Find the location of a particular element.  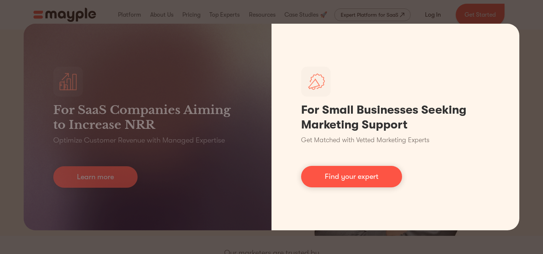

p: Get Matched with Vetted Marketing Experts is located at coordinates (365, 140).